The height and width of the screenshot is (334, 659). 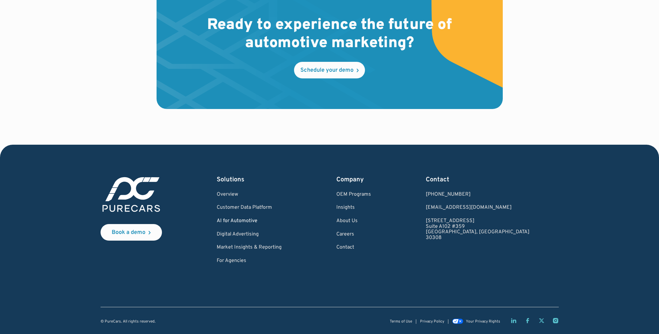 What do you see at coordinates (354, 180) in the screenshot?
I see `div: Company` at bounding box center [354, 180].